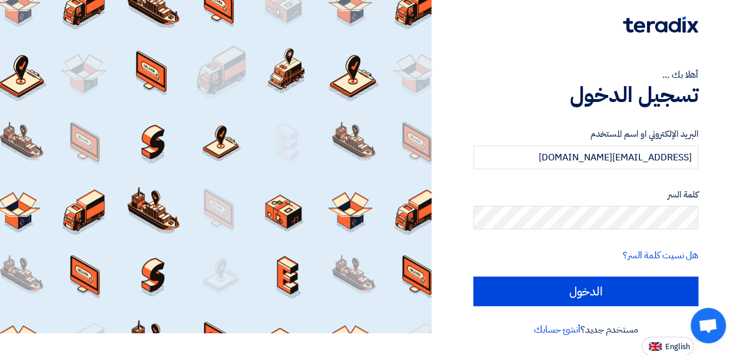 This screenshot has width=740, height=355. Describe the element at coordinates (661, 255) in the screenshot. I see `a: هل نسيت كلمة السر؟` at that location.